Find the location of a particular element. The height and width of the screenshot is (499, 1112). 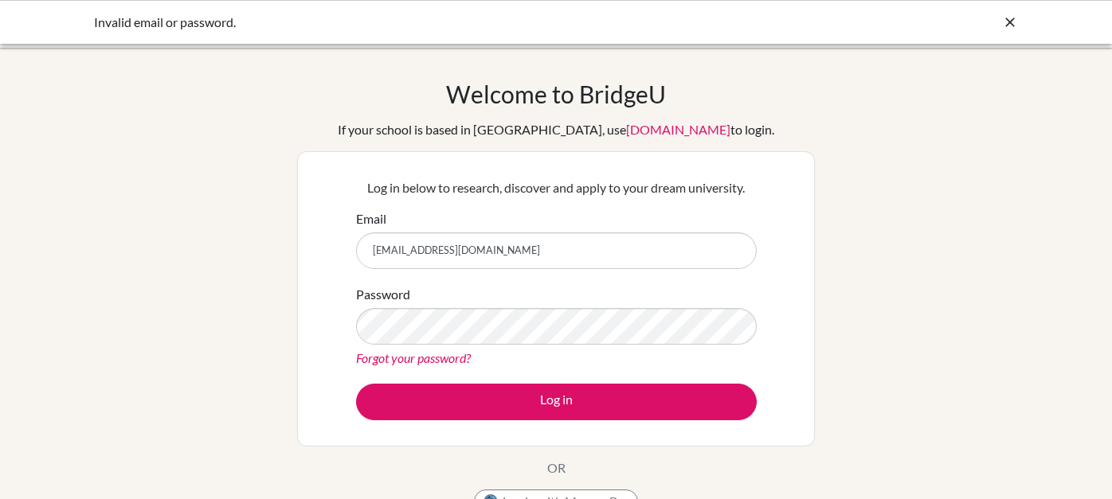

p: OR is located at coordinates (556, 468).